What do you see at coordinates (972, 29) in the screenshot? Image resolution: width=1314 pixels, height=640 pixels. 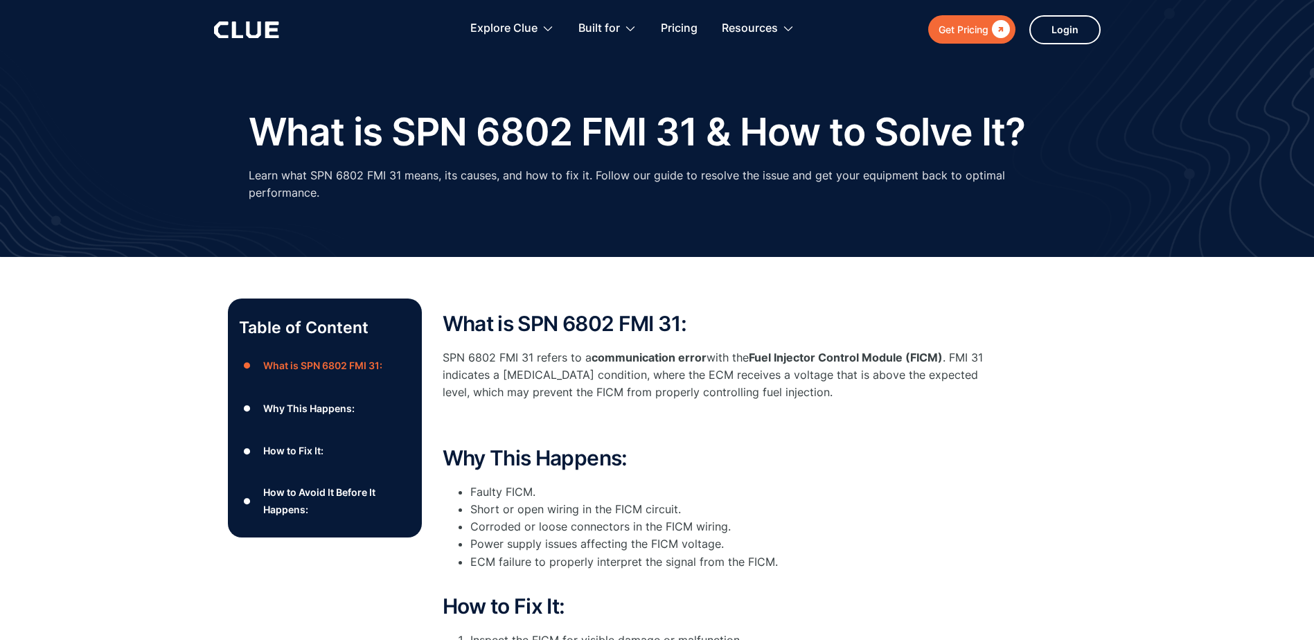 I see `a: Get Pricing` at bounding box center [972, 29].